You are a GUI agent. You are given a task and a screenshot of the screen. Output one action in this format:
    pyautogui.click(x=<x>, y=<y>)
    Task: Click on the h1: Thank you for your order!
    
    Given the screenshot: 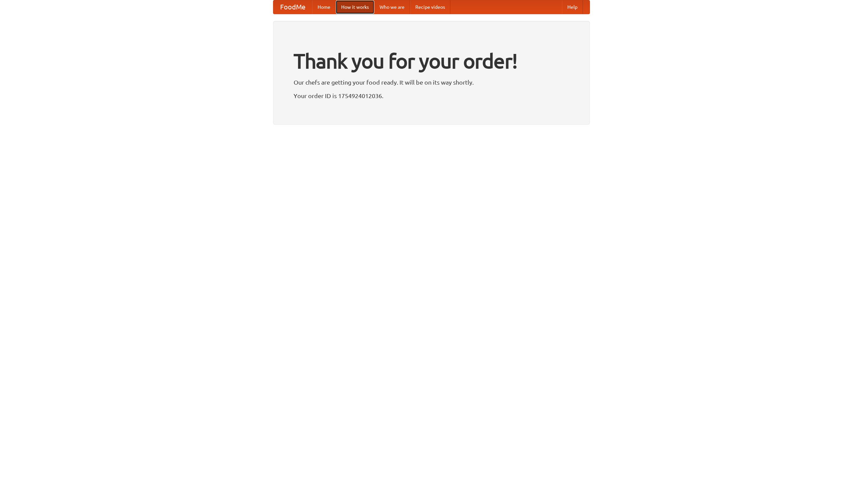 What is the action you would take?
    pyautogui.click(x=432, y=61)
    